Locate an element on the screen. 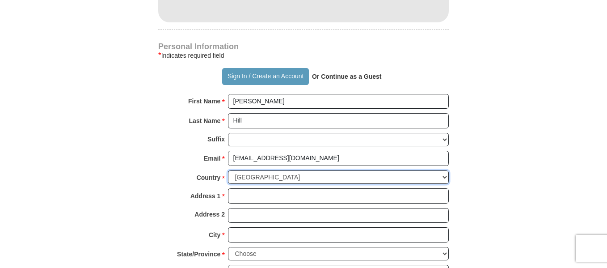 The width and height of the screenshot is (607, 268). strong: Last Name is located at coordinates (205, 121).